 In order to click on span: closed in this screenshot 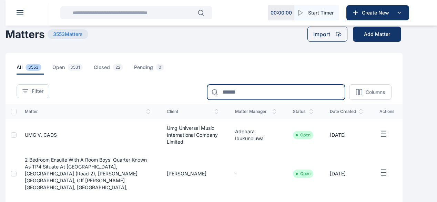, I will do `click(110, 69)`.